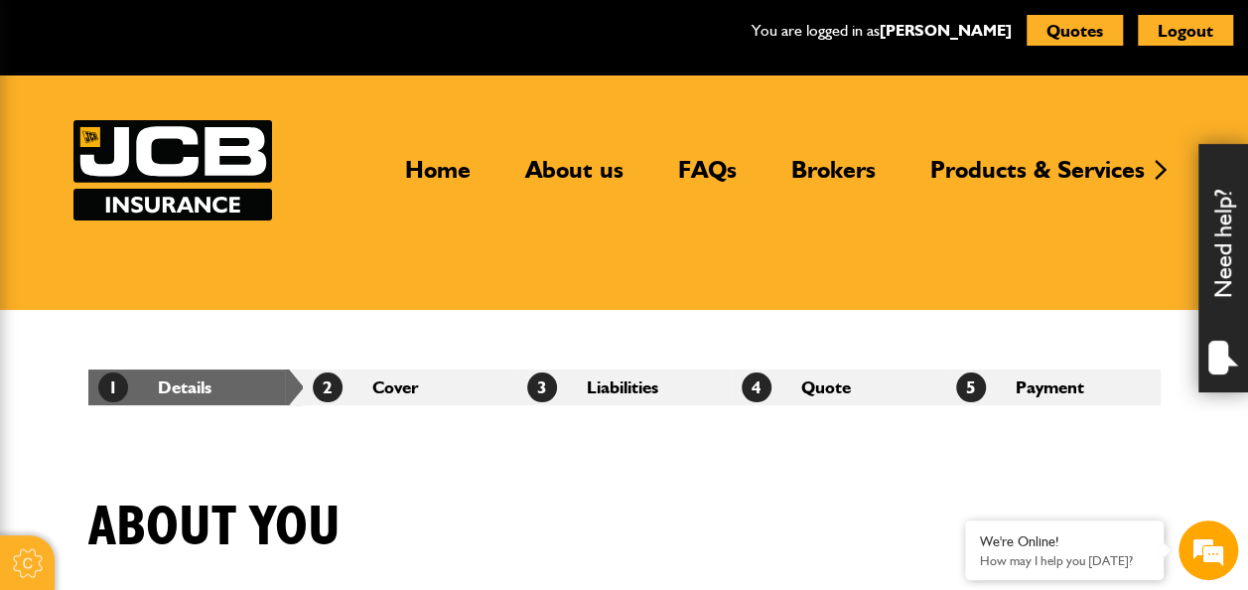  Describe the element at coordinates (1074, 30) in the screenshot. I see `button: Quotes` at that location.